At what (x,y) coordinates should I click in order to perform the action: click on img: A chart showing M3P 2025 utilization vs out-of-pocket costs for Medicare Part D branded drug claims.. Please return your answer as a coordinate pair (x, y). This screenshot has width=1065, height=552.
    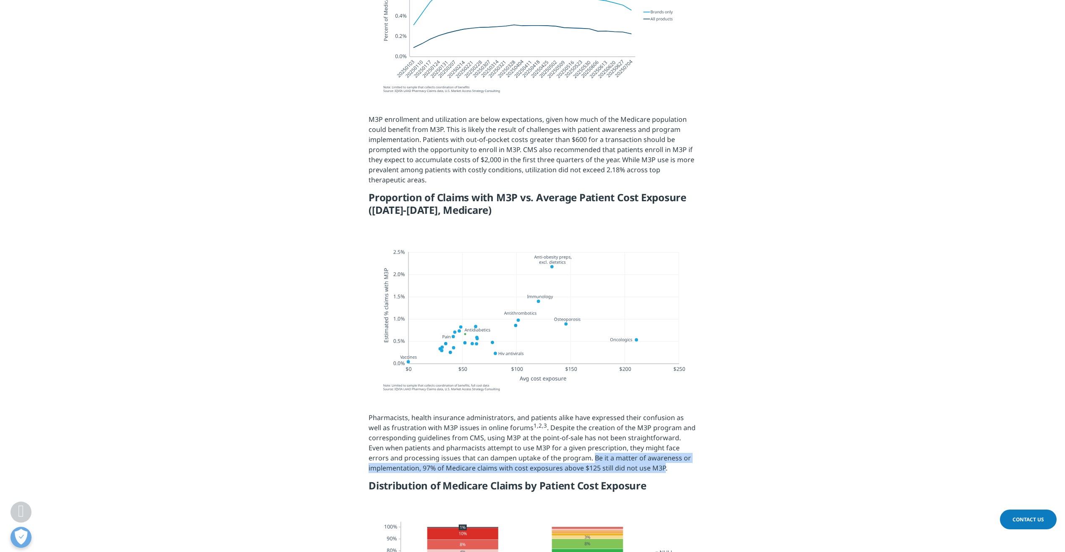
    Looking at the image, I should click on (532, 317).